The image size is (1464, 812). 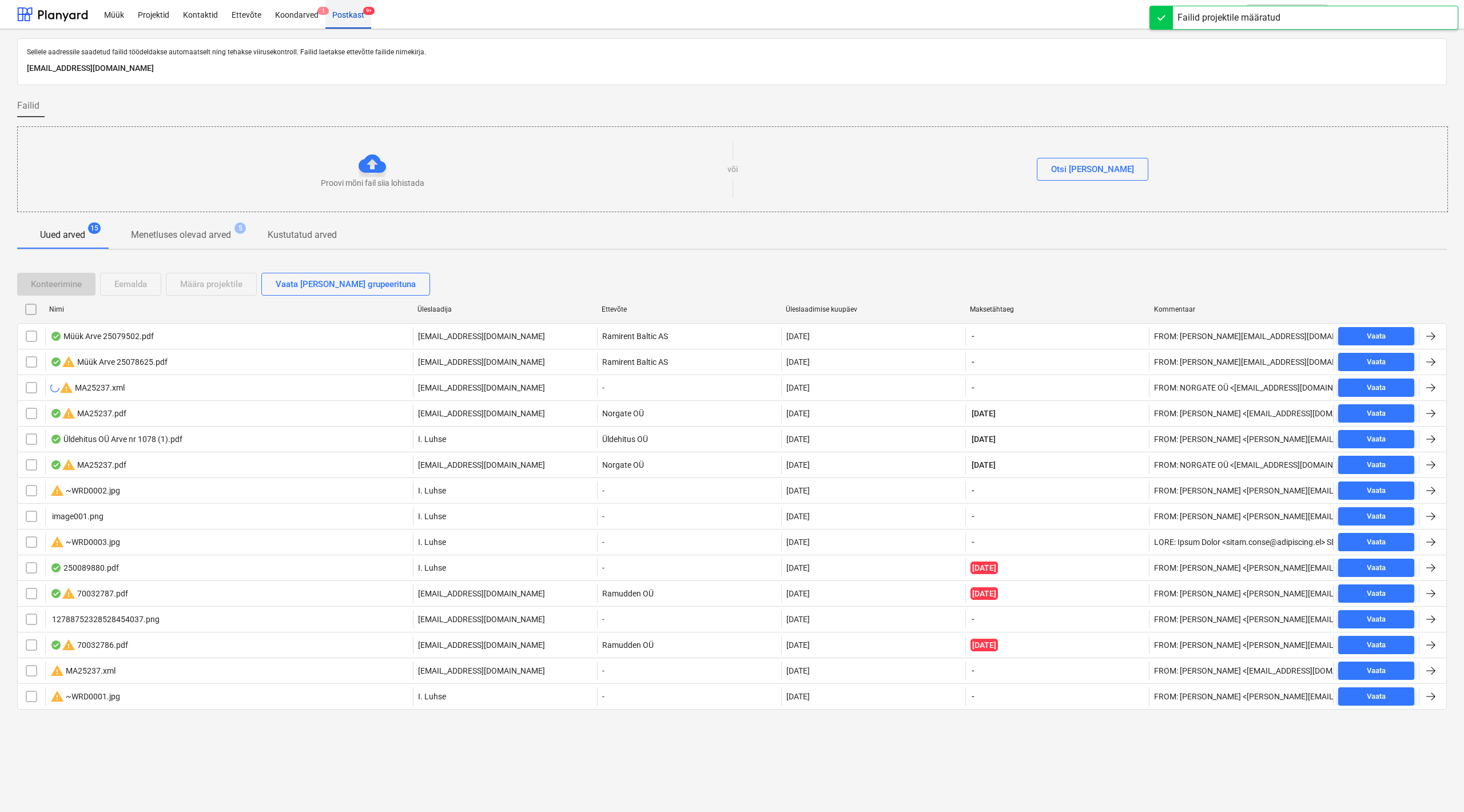 I want to click on p: Uued arved, so click(x=62, y=235).